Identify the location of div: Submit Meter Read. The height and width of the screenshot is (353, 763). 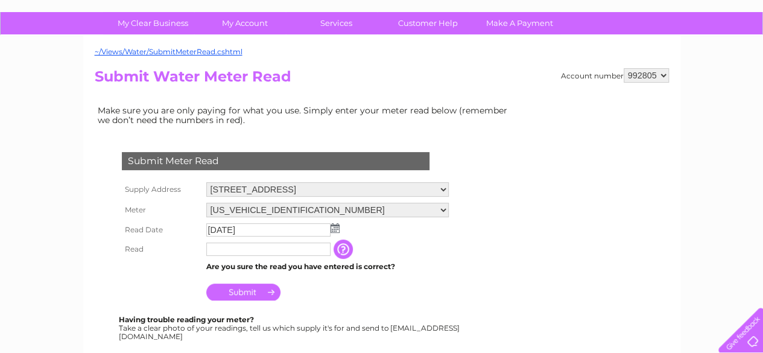
(276, 161).